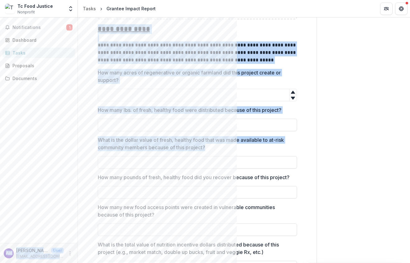 The width and height of the screenshot is (410, 263). What do you see at coordinates (190, 110) in the screenshot?
I see `p: How many lbs. of fresh, healthy food were distributed because of this project?` at bounding box center [190, 110].